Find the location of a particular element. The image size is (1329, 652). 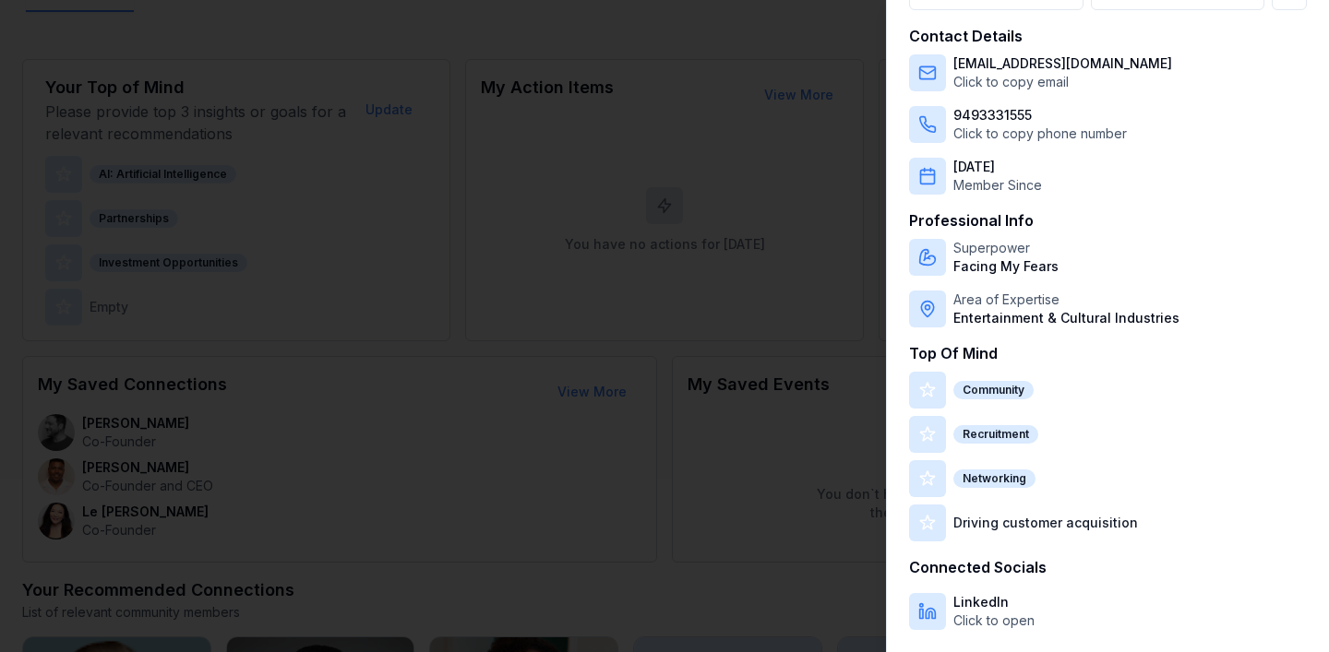

p: Area of Expertise is located at coordinates (1066, 300).